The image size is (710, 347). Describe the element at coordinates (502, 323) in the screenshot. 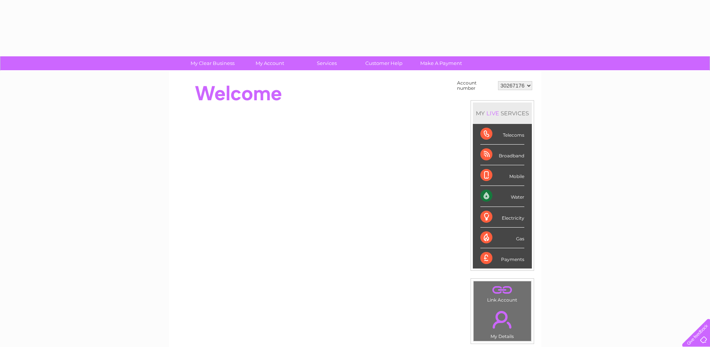

I see `td: My Details` at that location.